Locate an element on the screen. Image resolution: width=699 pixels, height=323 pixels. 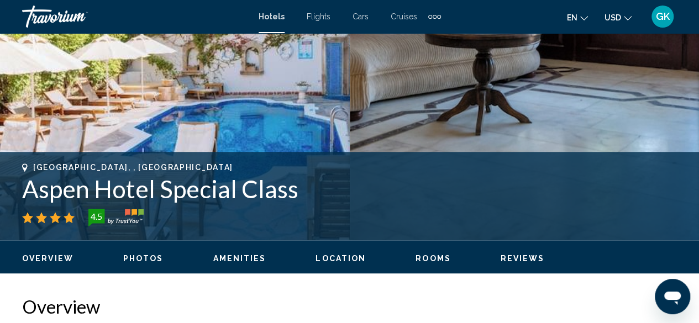
button: Overview is located at coordinates (47, 258).